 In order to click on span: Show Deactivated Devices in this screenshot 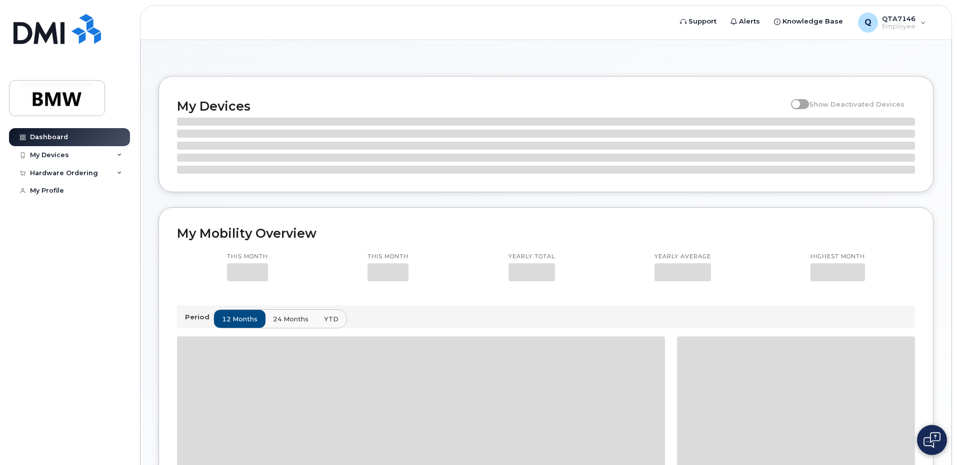, I will do `click(857, 104)`.